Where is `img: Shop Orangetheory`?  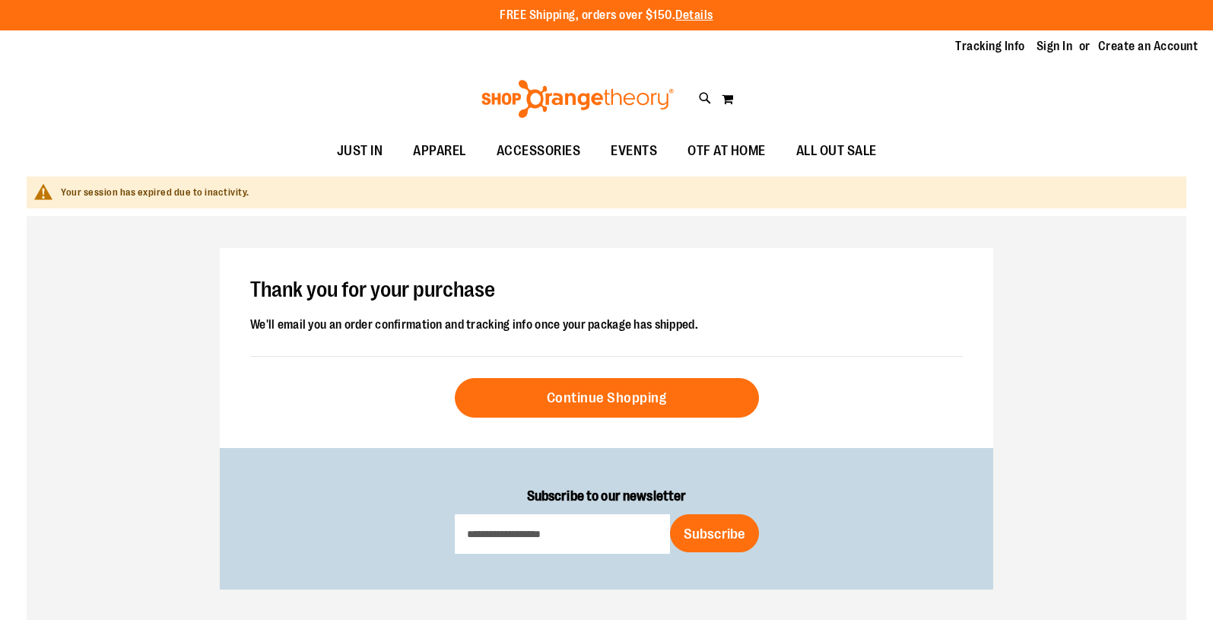 img: Shop Orangetheory is located at coordinates (577, 99).